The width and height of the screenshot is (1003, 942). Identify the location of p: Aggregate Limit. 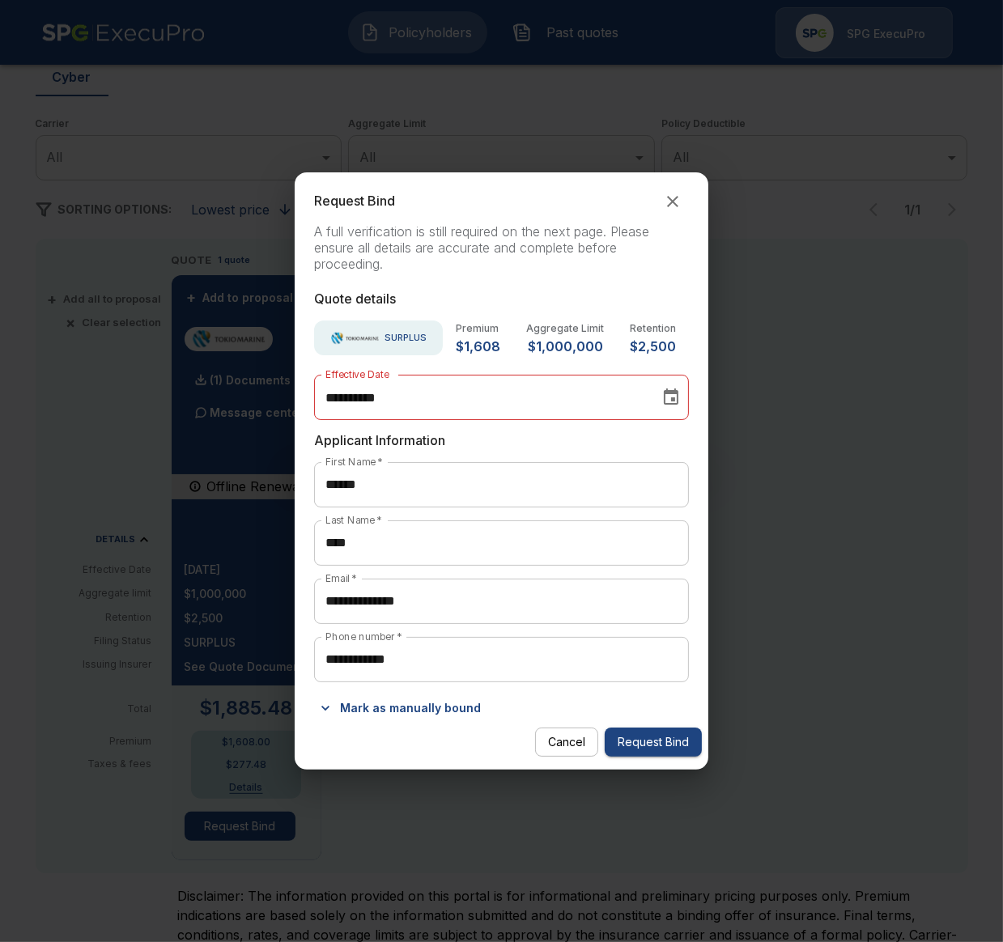
(565, 329).